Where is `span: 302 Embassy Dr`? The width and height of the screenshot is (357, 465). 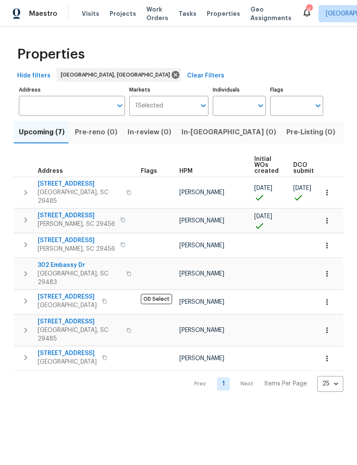 span: 302 Embassy Dr is located at coordinates (79, 265).